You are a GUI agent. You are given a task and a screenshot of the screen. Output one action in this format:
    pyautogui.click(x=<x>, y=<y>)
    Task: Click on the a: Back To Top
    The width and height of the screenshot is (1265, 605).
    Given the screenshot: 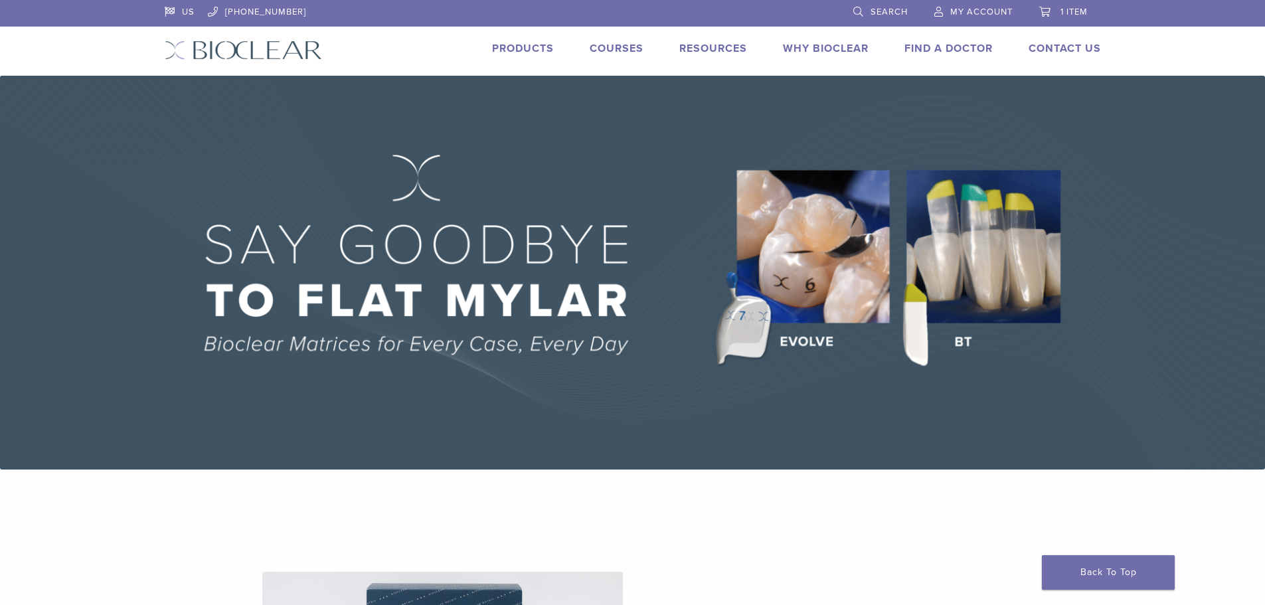 What is the action you would take?
    pyautogui.click(x=1109, y=573)
    